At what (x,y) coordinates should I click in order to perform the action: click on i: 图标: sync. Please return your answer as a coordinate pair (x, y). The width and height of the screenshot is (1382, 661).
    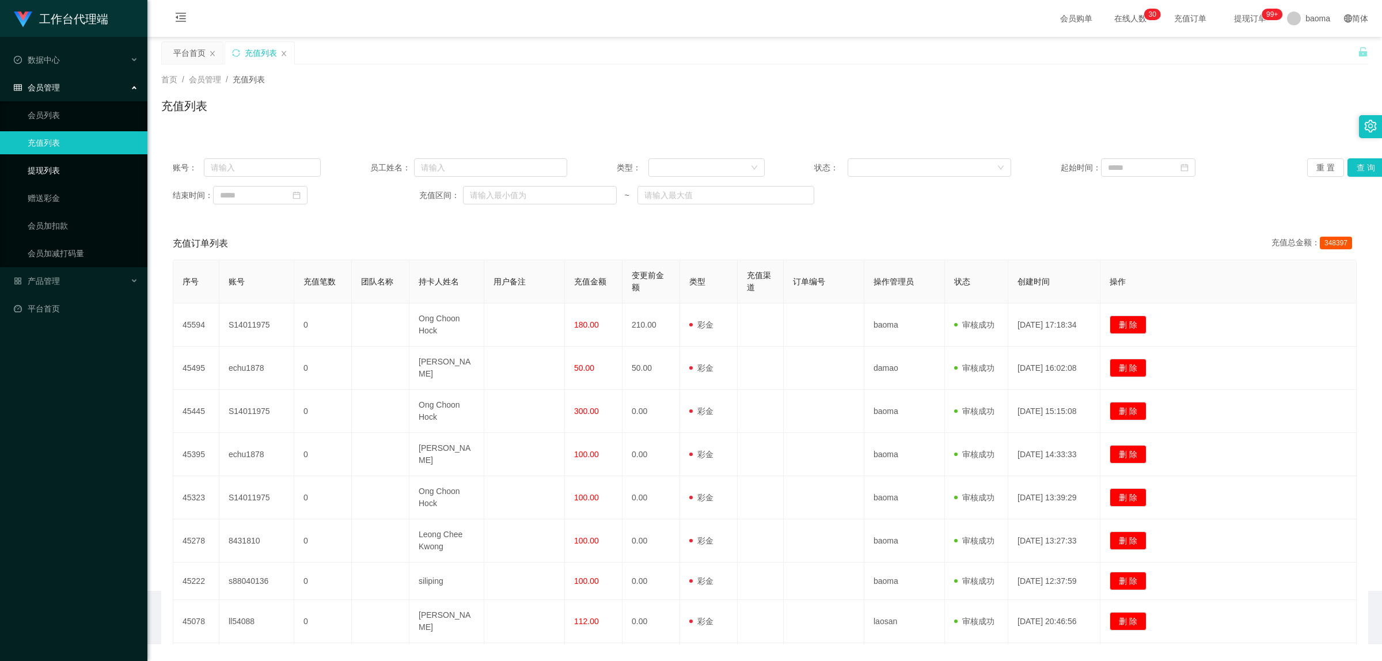
    Looking at the image, I should click on (236, 53).